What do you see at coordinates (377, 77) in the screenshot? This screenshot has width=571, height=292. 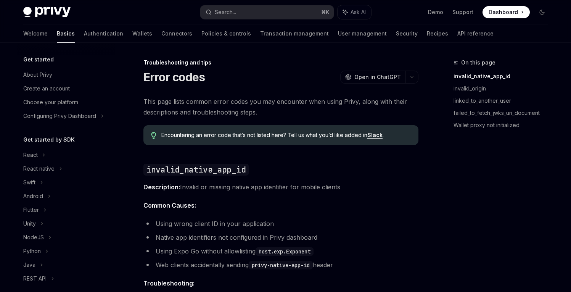 I see `span: Open in ChatGPT` at bounding box center [377, 77].